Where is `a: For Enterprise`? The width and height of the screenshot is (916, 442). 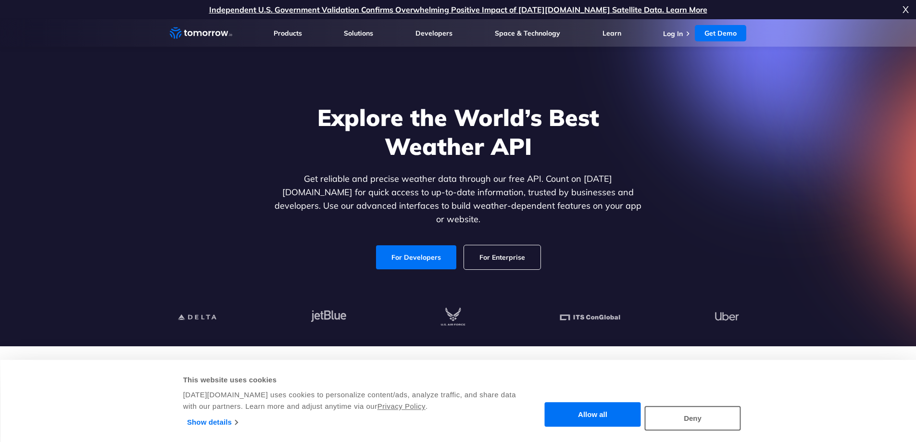
a: For Enterprise is located at coordinates (502, 257).